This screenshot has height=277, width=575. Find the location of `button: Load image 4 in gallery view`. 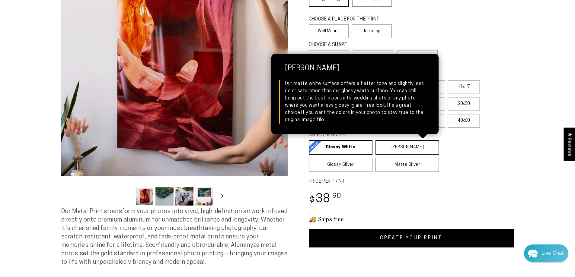

button: Load image 4 in gallery view is located at coordinates (204, 196).